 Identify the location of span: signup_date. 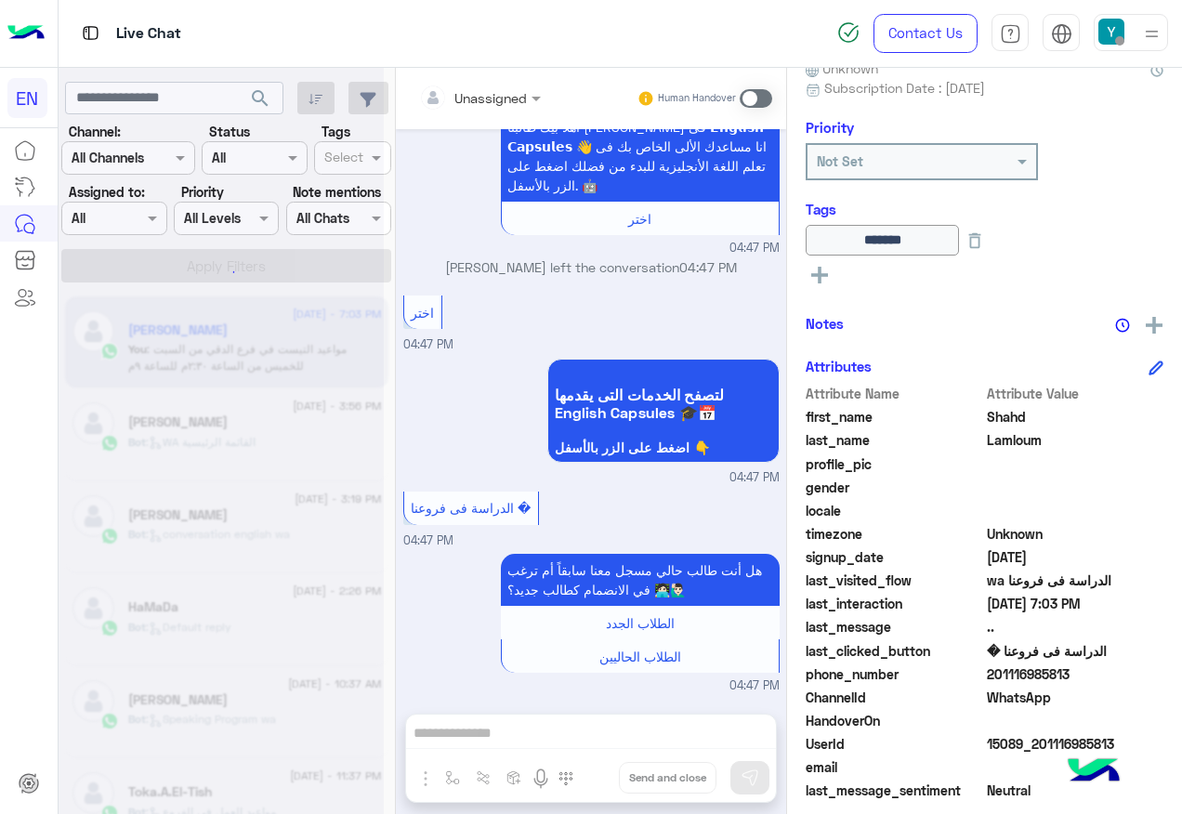
(894, 556).